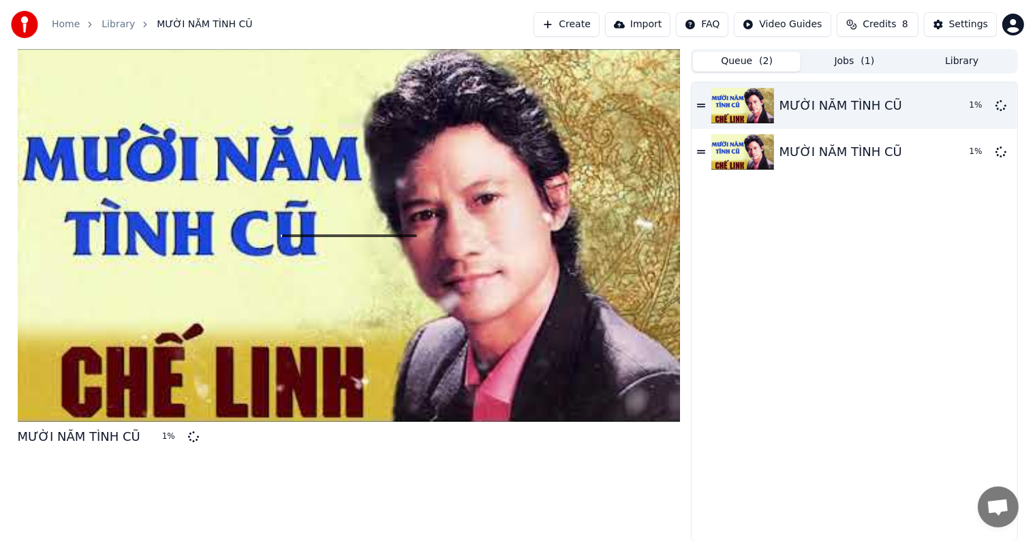  I want to click on button: Library, so click(962, 61).